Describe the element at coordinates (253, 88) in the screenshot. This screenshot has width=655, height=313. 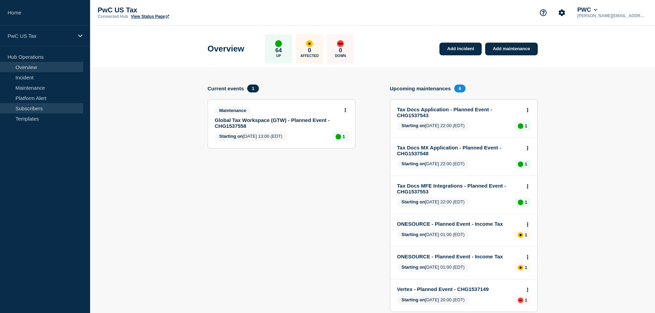
I see `span: 1` at that location.